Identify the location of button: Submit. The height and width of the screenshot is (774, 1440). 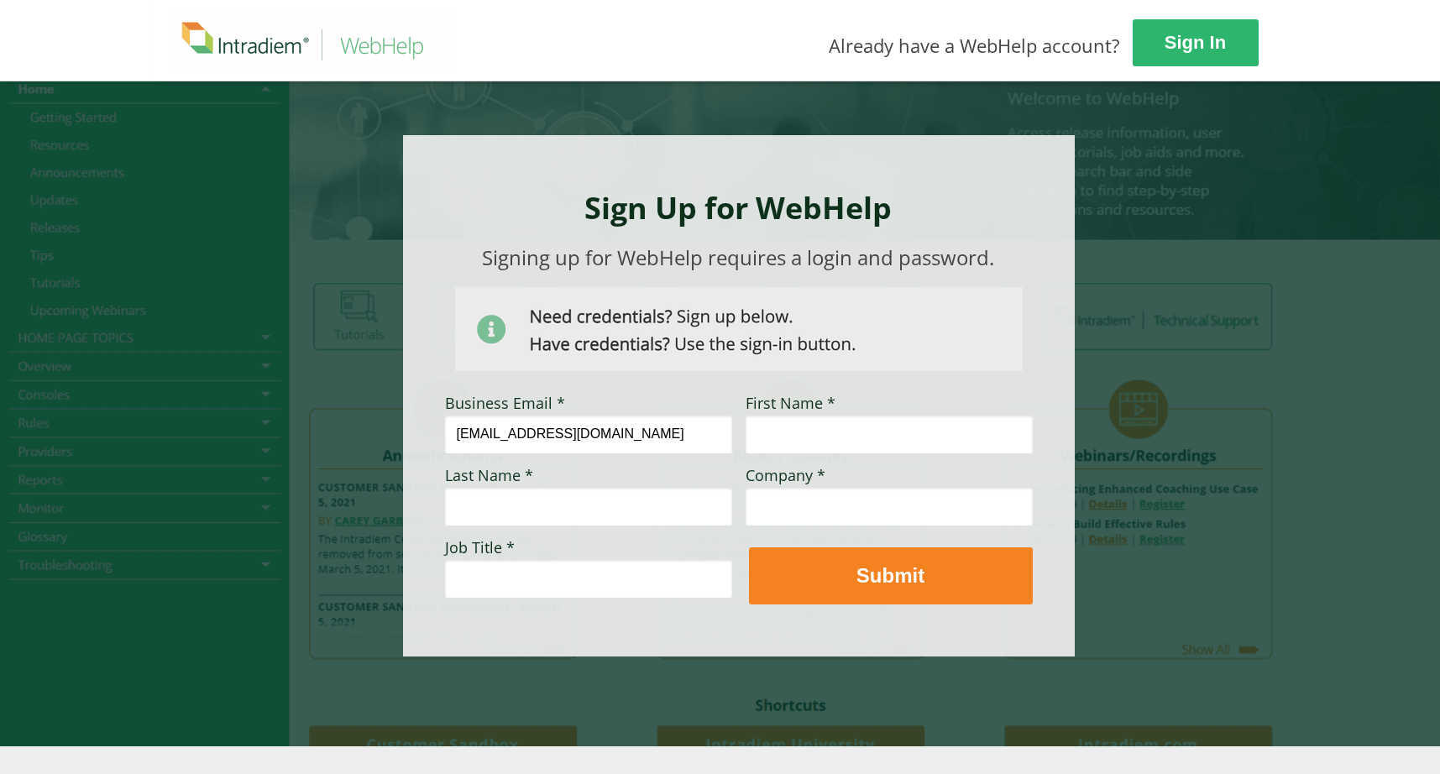
(891, 576).